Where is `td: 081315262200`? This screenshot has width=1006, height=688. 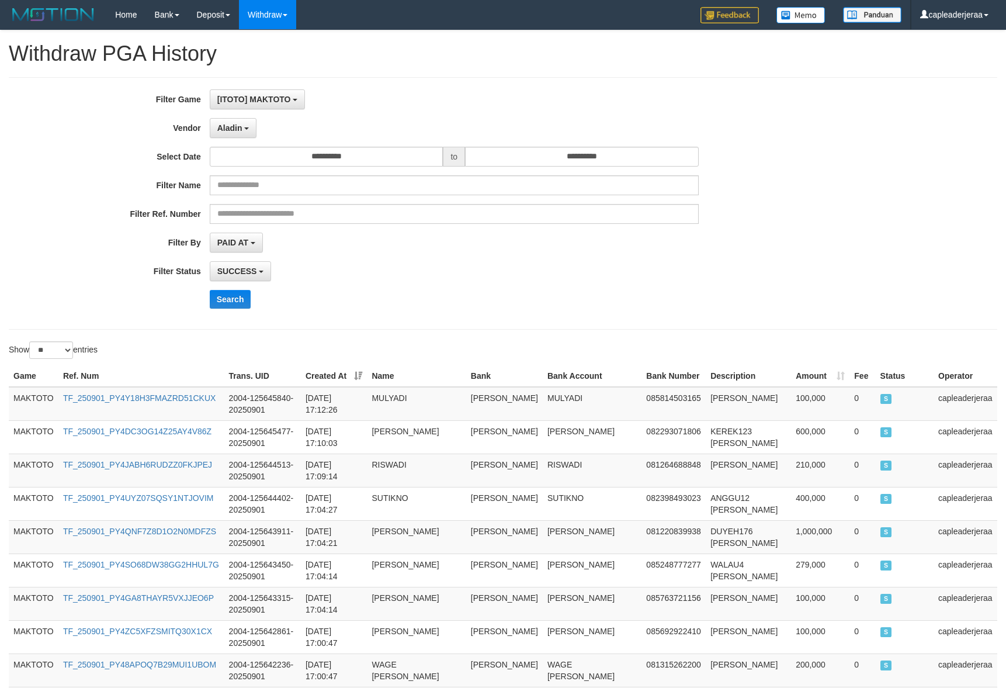
td: 081315262200 is located at coordinates (674, 669).